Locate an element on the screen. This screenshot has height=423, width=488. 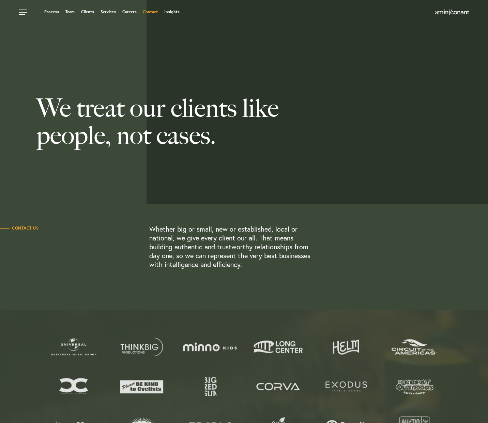
a: Home is located at coordinates (452, 13).